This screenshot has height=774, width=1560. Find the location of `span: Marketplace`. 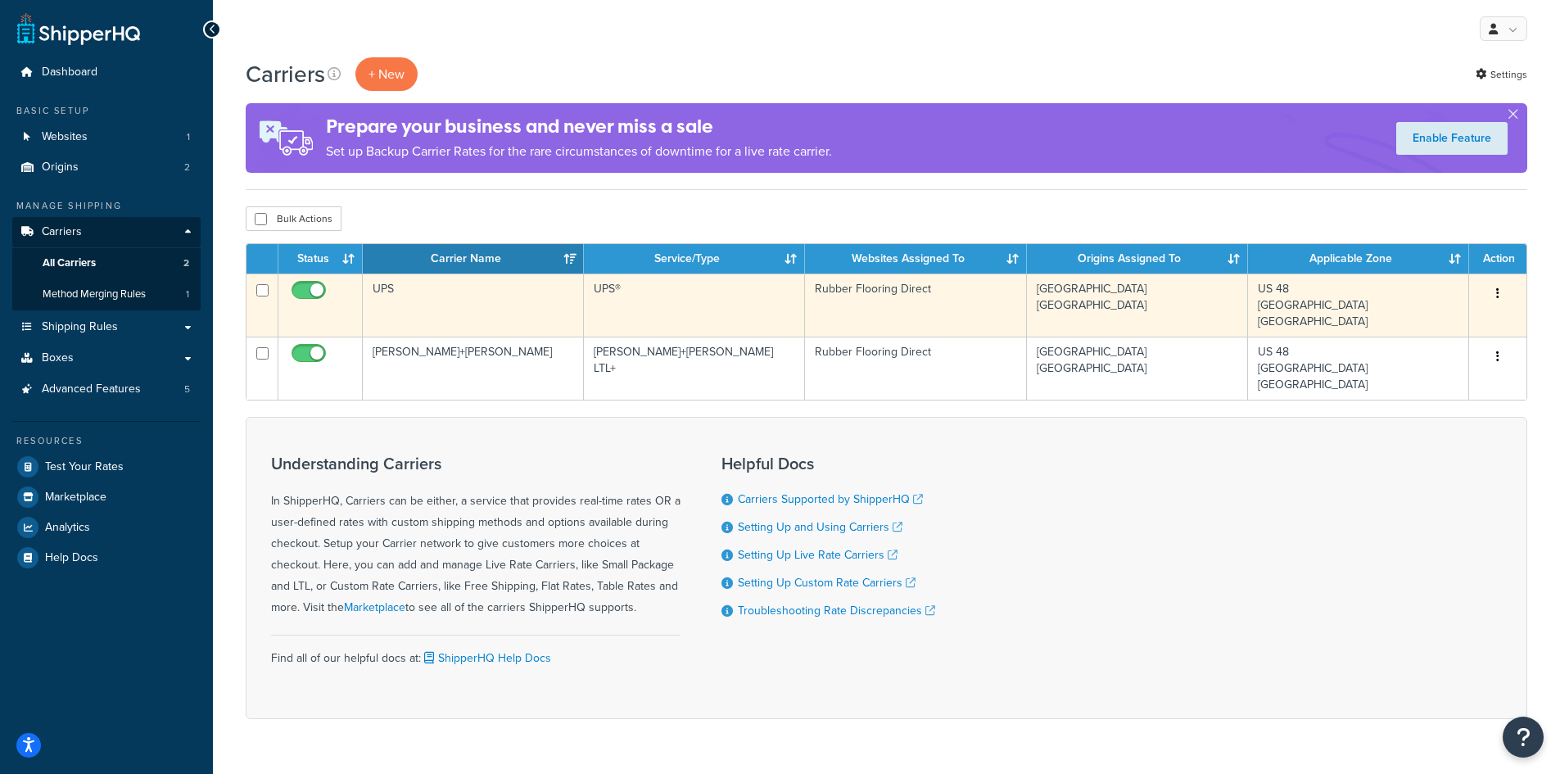

span: Marketplace is located at coordinates (75, 497).